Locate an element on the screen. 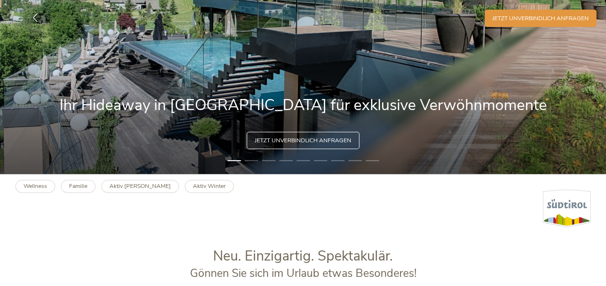 The image size is (606, 286). b: Familie is located at coordinates (78, 186).